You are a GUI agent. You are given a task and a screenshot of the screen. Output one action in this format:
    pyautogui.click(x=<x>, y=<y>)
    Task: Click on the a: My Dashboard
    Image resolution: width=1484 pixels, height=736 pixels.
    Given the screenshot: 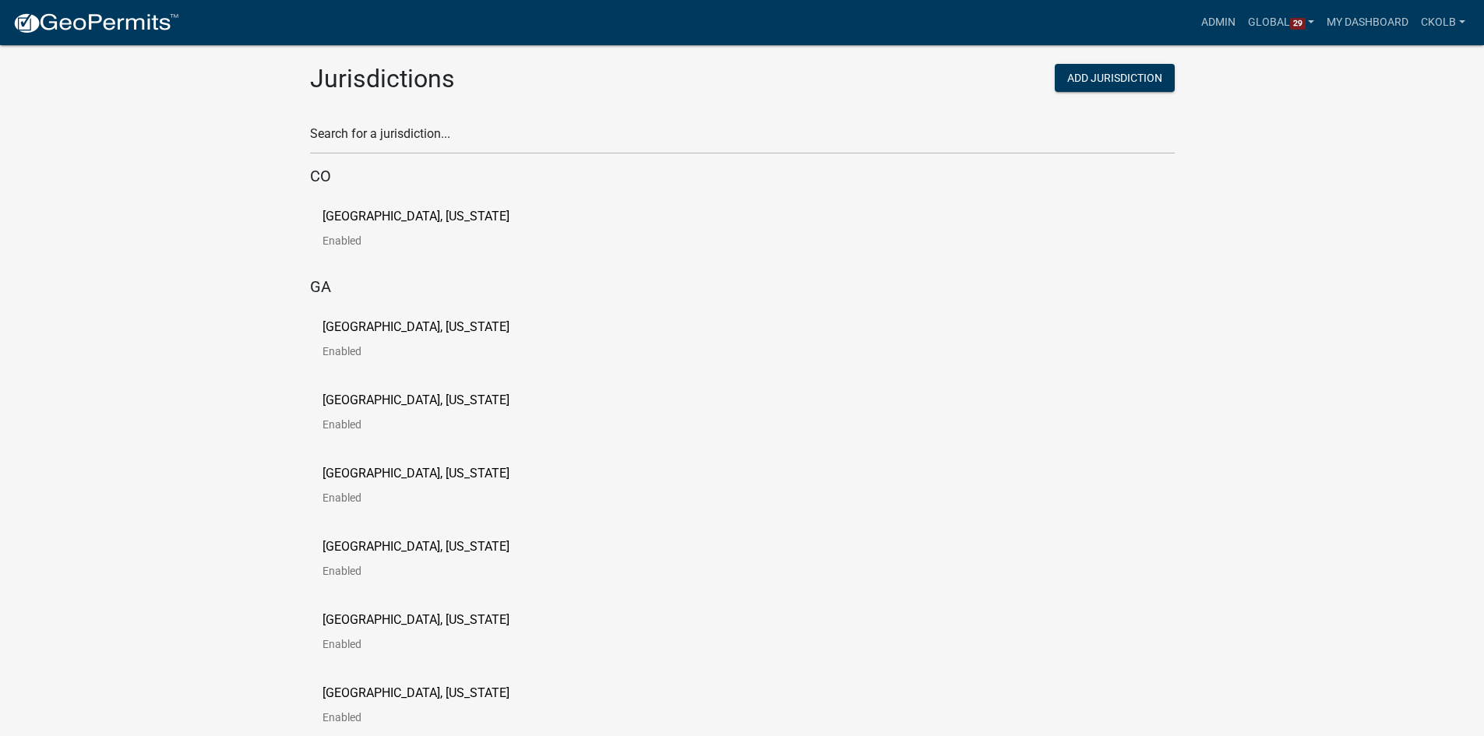 What is the action you would take?
    pyautogui.click(x=1367, y=23)
    